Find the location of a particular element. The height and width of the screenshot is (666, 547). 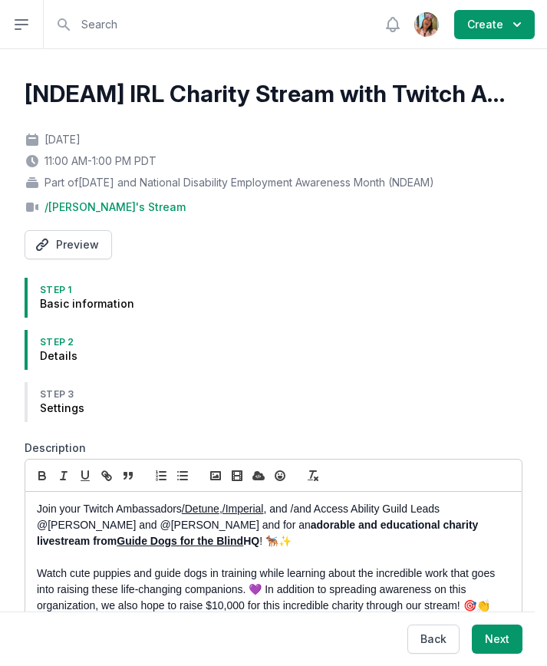

button: Preview is located at coordinates (68, 245).